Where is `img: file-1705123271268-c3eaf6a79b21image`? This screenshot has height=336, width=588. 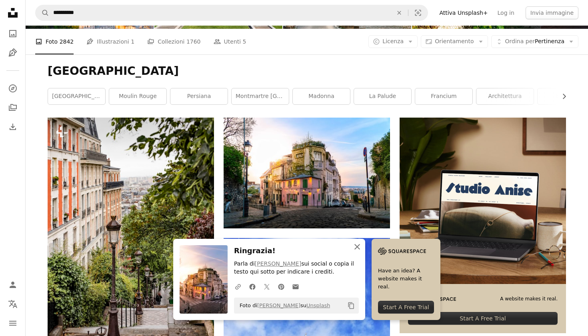 img: file-1705123271268-c3eaf6a79b21image is located at coordinates (483, 201).